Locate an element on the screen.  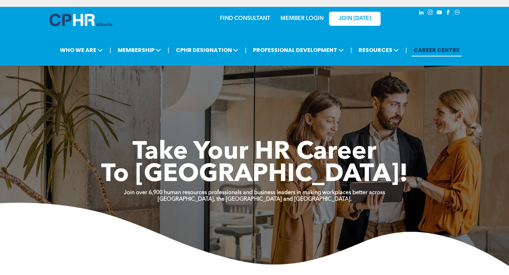
a: instagram is located at coordinates (431, 13).